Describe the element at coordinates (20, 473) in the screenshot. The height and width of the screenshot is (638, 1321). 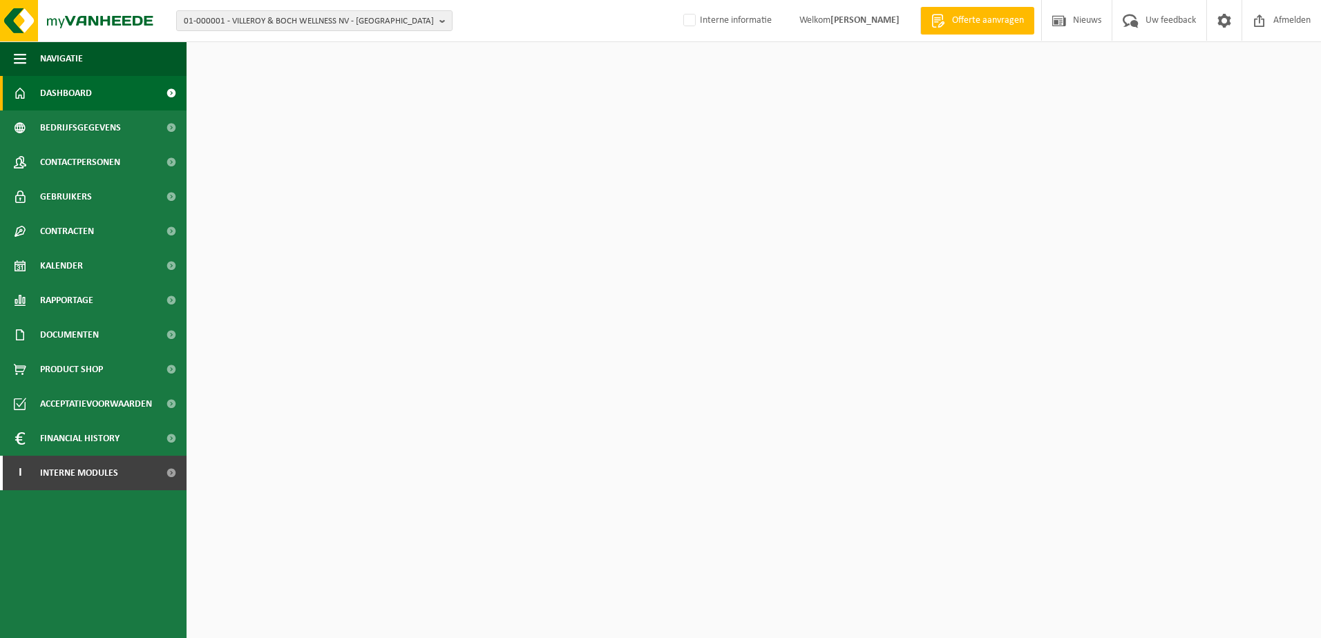
I see `span: I` at that location.